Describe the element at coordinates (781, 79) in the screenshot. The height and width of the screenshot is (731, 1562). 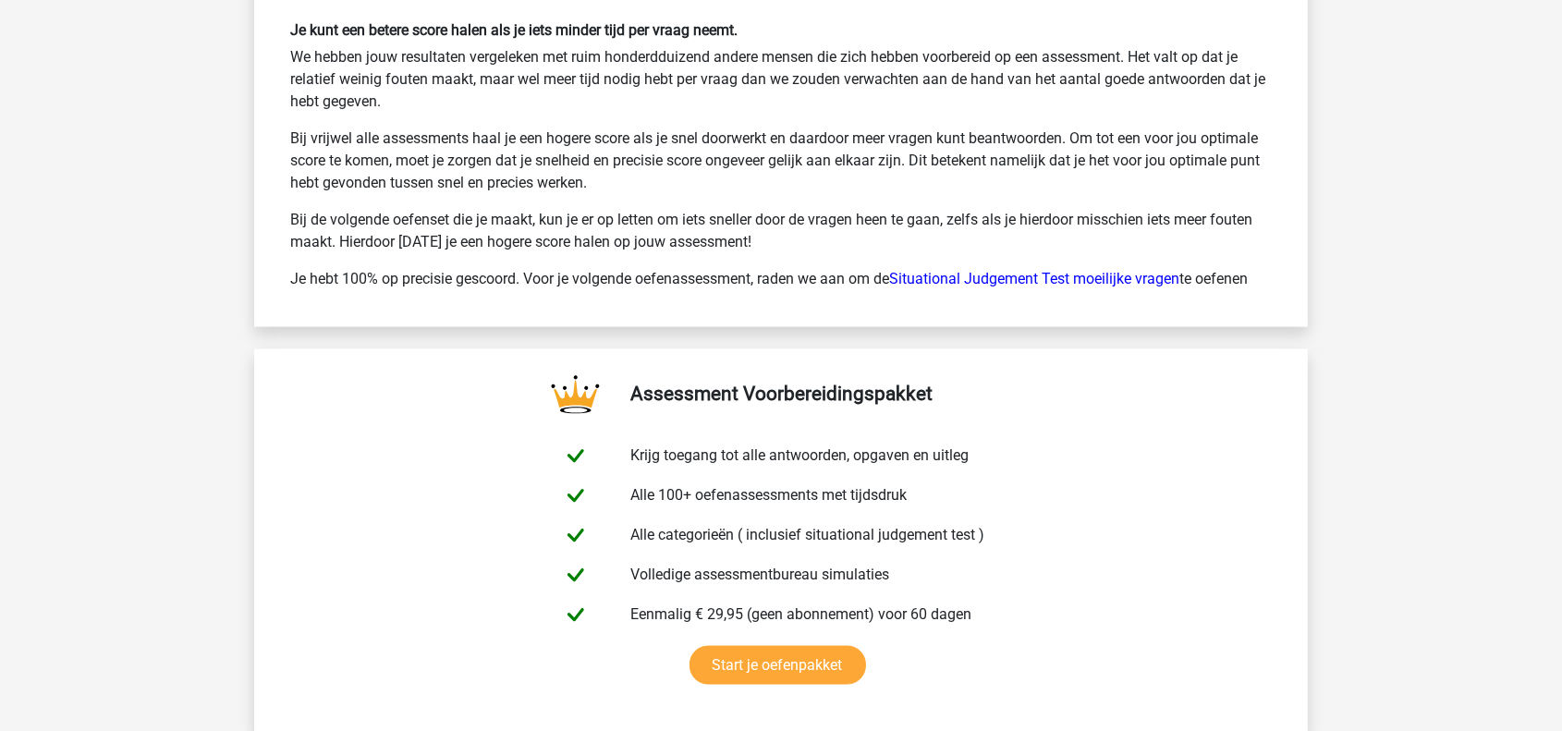
I see `p: We hebben jouw resultaten vergeleken met ruim honderdduizend andere mensen die zich hebben voorbe...` at that location.